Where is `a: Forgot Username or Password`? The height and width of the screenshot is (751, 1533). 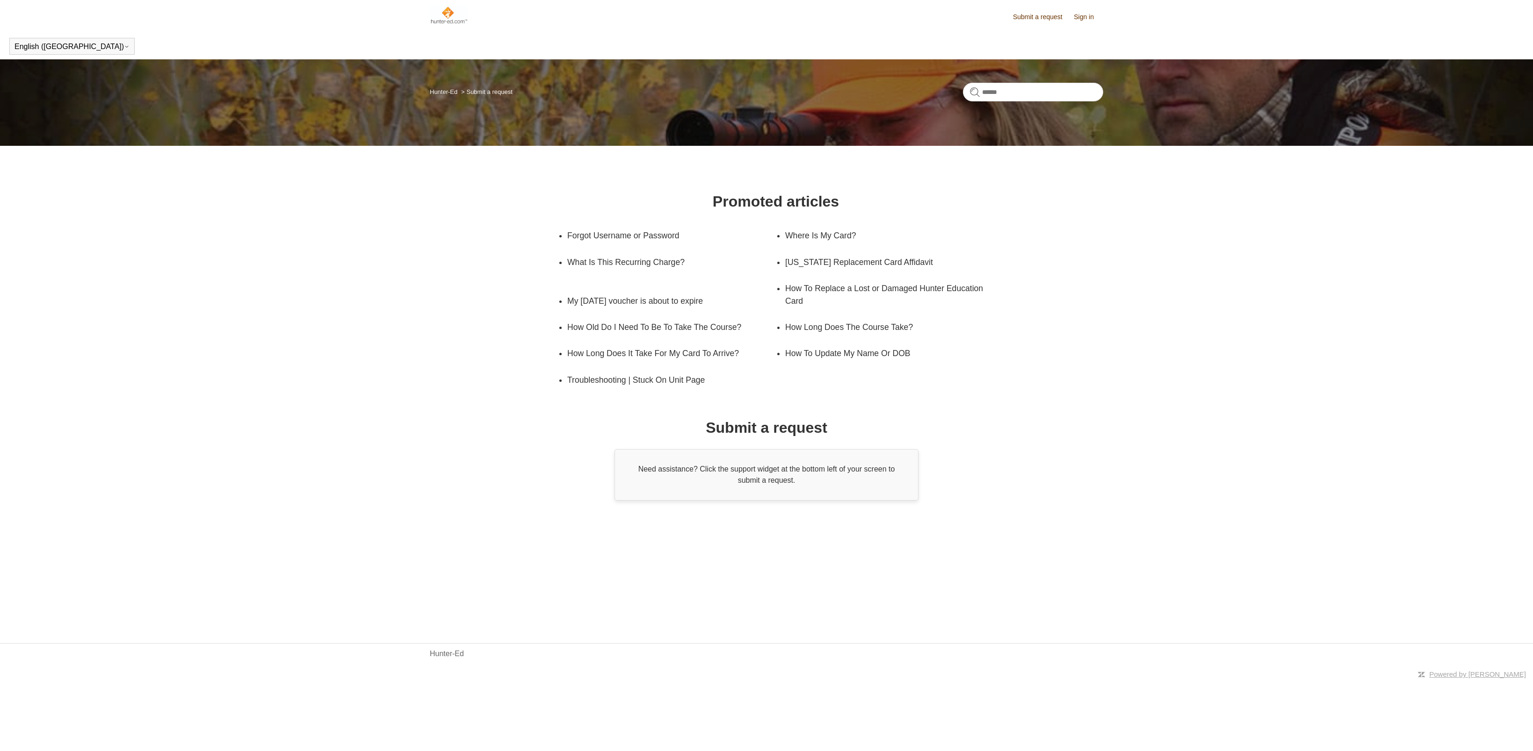
a: Forgot Username or Password is located at coordinates (665, 236).